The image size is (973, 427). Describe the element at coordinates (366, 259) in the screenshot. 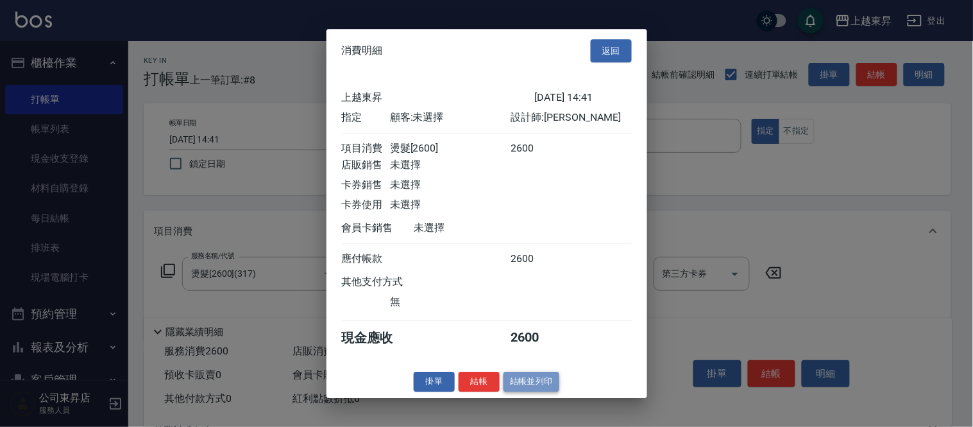

I see `div: 應付帳款` at that location.